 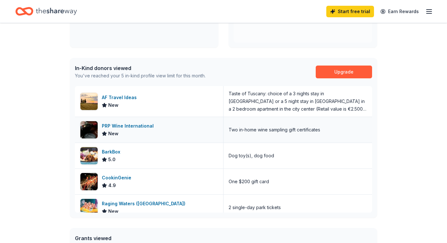 What do you see at coordinates (129, 126) in the screenshot?
I see `div: PRP Wine International` at bounding box center [129, 126].